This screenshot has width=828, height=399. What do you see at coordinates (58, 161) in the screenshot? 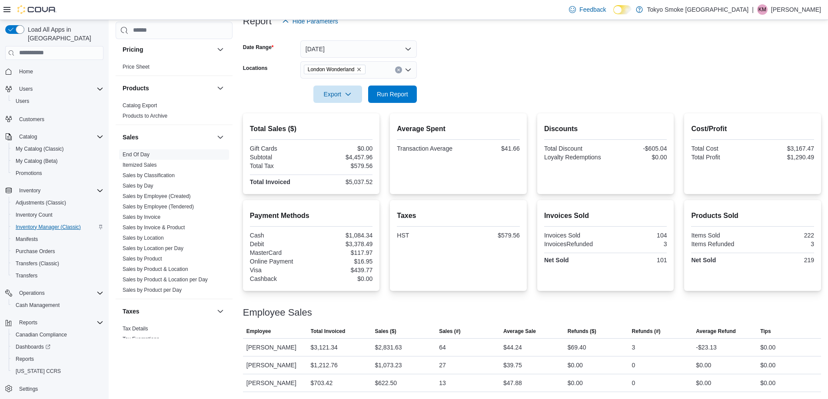
I see `button: My Catalog (Beta)` at bounding box center [58, 161].